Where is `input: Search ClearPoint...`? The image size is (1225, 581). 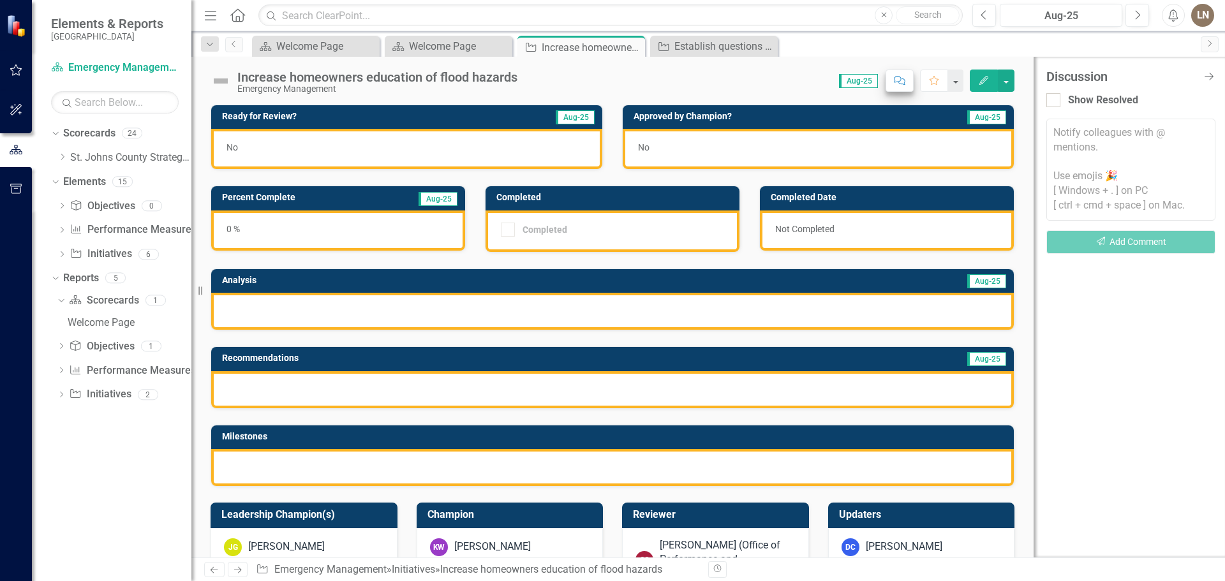
input: Search ClearPoint... is located at coordinates (611, 15).